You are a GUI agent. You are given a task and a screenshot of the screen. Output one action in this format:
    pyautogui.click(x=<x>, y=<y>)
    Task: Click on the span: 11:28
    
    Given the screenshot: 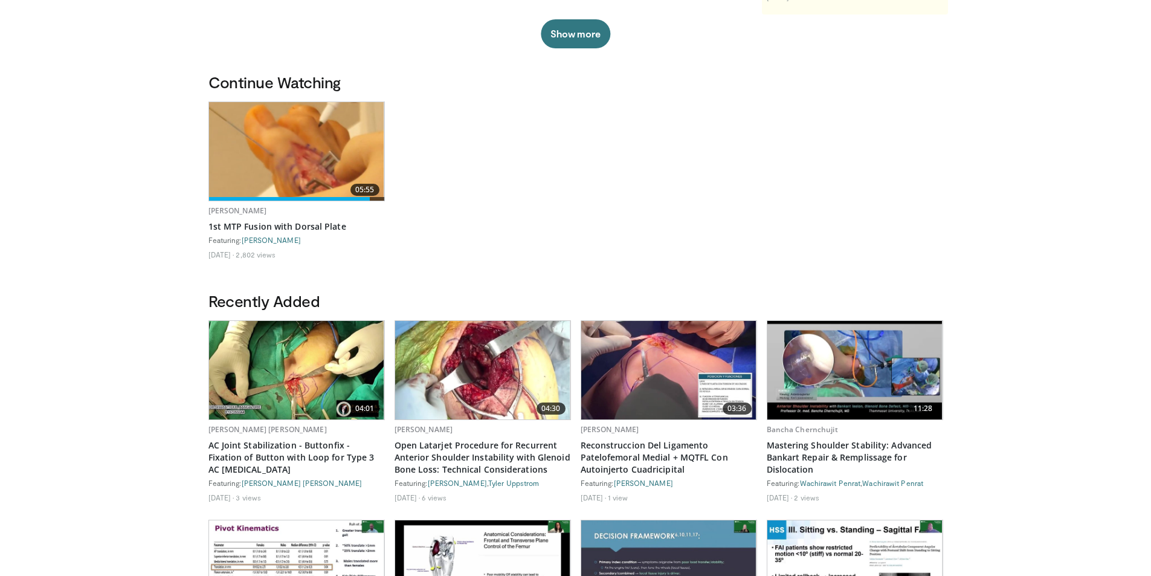 What is the action you would take?
    pyautogui.click(x=923, y=409)
    